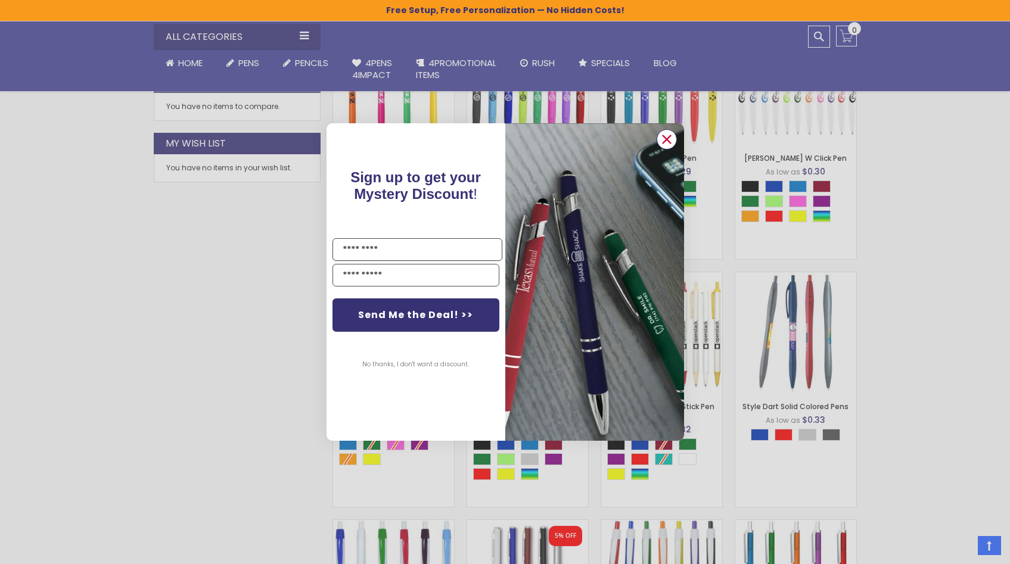  What do you see at coordinates (416, 315) in the screenshot?
I see `button: Send Me the Deal! >>` at bounding box center [416, 315].